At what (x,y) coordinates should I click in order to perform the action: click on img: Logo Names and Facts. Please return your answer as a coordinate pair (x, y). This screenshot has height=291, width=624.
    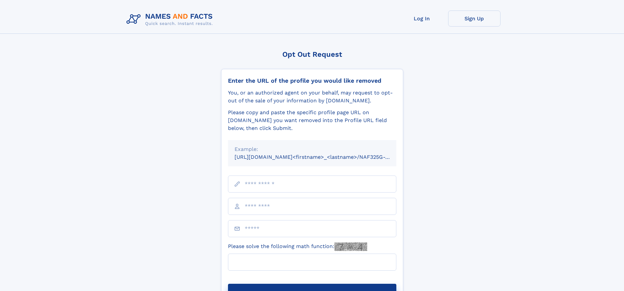
    Looking at the image, I should click on (171, 19).